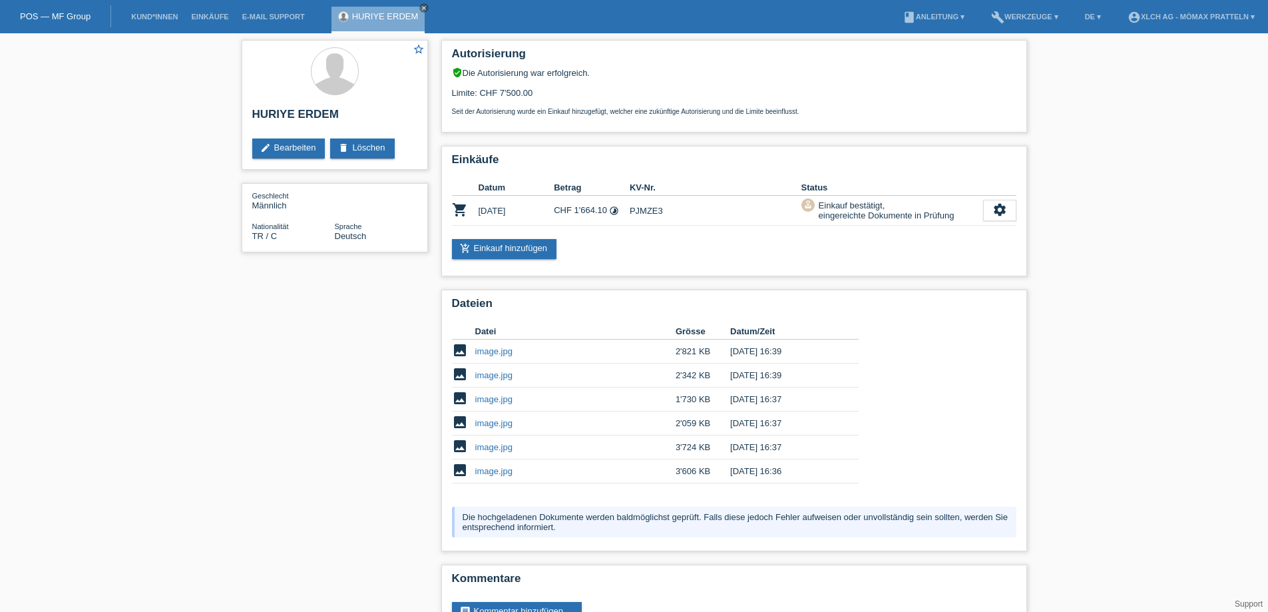 The height and width of the screenshot is (612, 1268). I want to click on a: E-Mail Support, so click(274, 17).